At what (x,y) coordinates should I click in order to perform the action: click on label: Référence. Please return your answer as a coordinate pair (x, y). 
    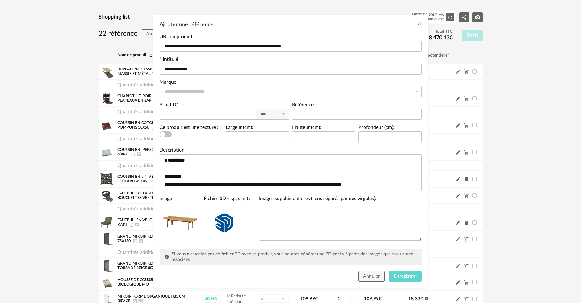
    Looking at the image, I should click on (303, 106).